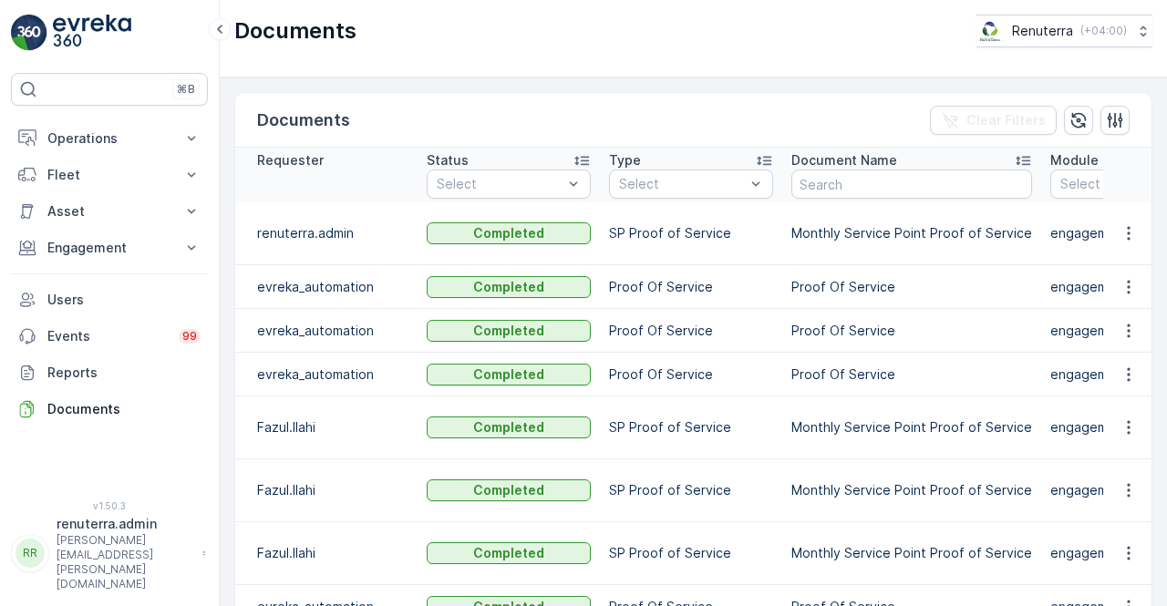  What do you see at coordinates (1006, 120) in the screenshot?
I see `p: Clear Filters` at bounding box center [1006, 120].